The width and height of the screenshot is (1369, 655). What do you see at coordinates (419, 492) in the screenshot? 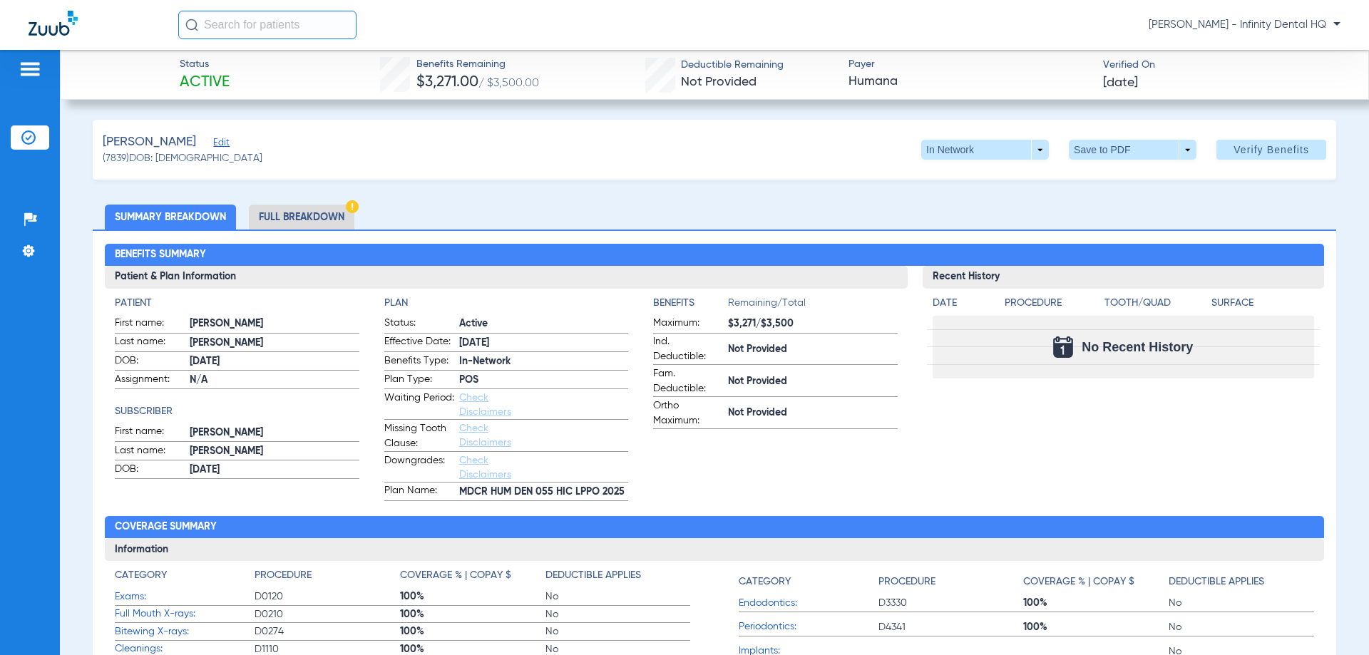
I see `span: Plan Name:` at bounding box center [419, 492].